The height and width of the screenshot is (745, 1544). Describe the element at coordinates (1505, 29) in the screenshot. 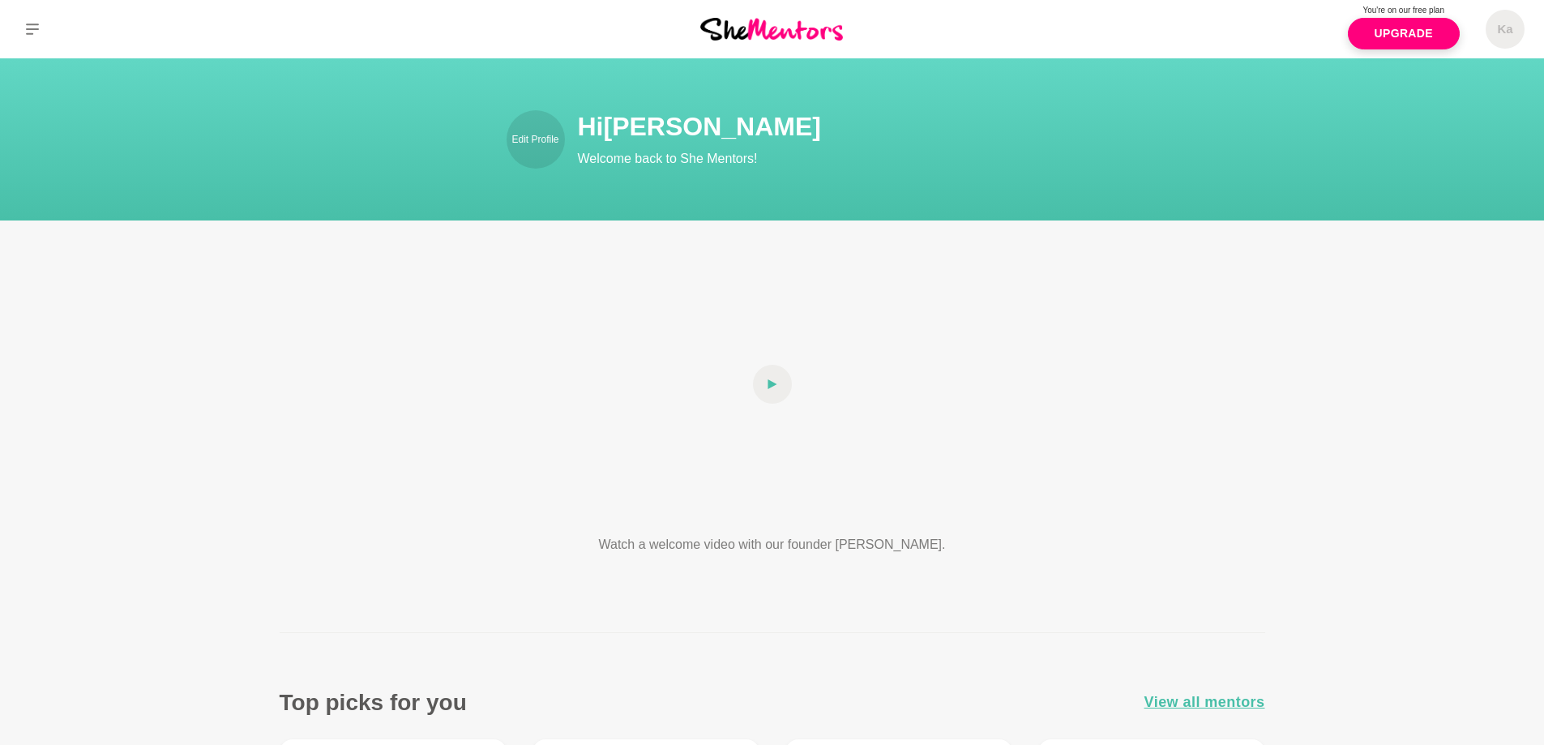

I see `a: Ka` at that location.